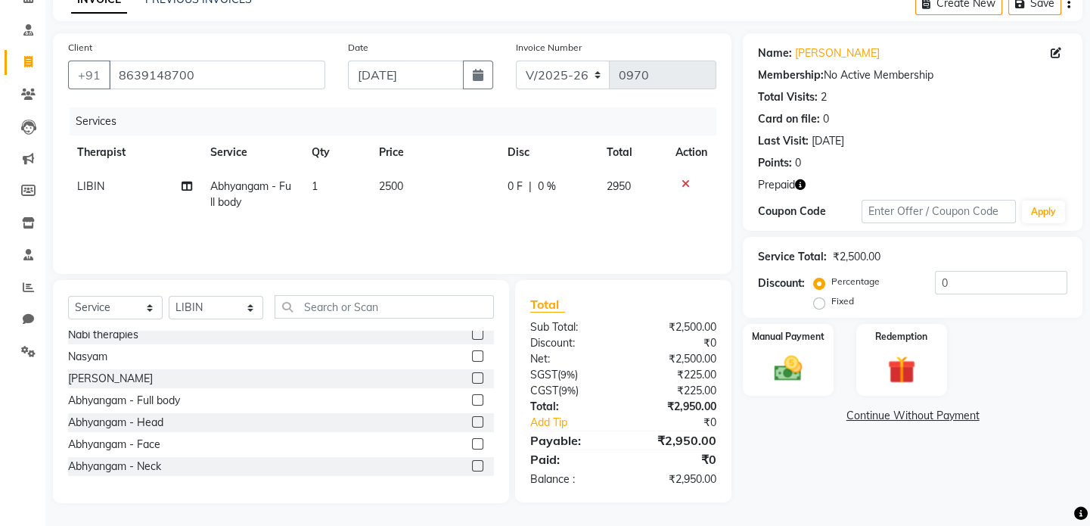  What do you see at coordinates (912, 75) in the screenshot?
I see `div: No Active Membership` at bounding box center [912, 75].